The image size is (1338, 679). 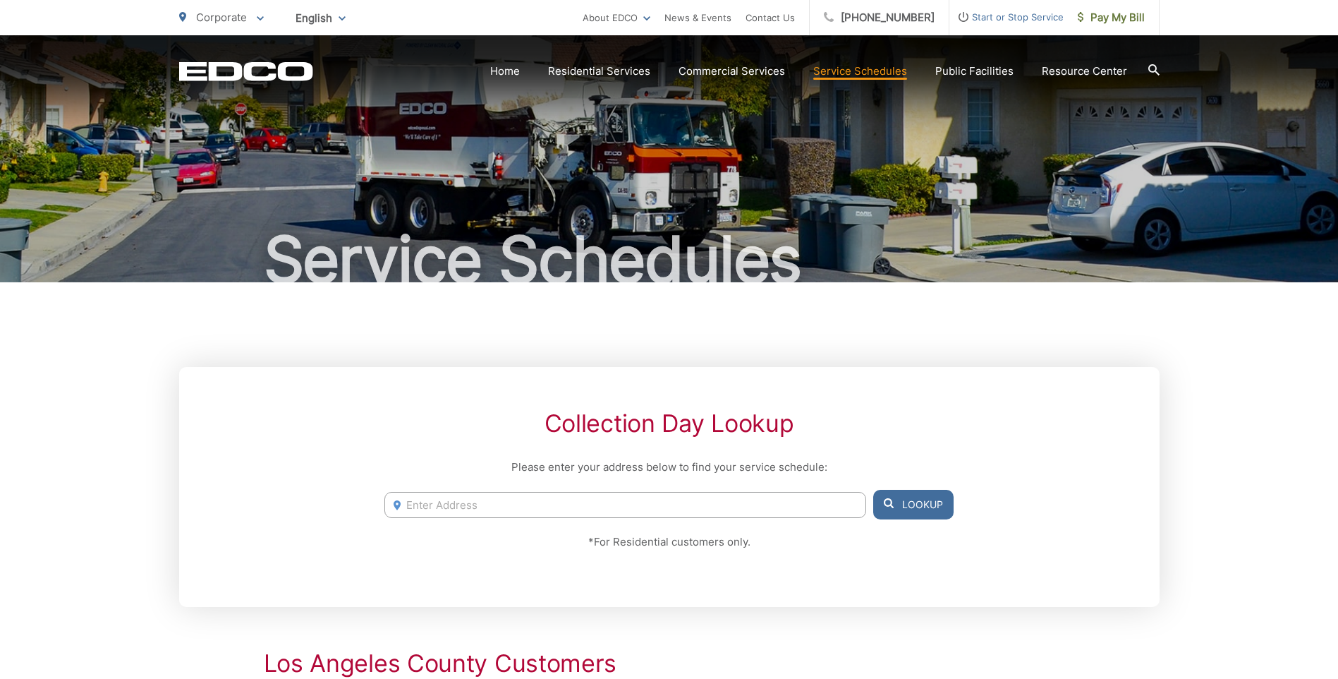 What do you see at coordinates (770, 18) in the screenshot?
I see `a: Contact Us` at bounding box center [770, 18].